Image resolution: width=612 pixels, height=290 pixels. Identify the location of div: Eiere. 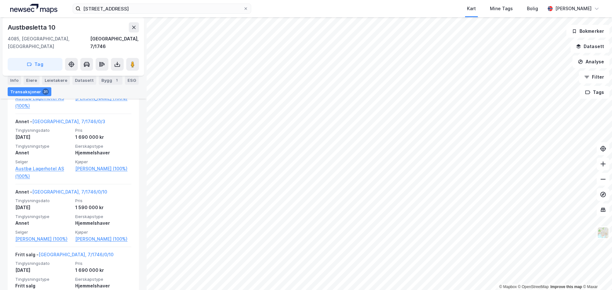
(32, 80).